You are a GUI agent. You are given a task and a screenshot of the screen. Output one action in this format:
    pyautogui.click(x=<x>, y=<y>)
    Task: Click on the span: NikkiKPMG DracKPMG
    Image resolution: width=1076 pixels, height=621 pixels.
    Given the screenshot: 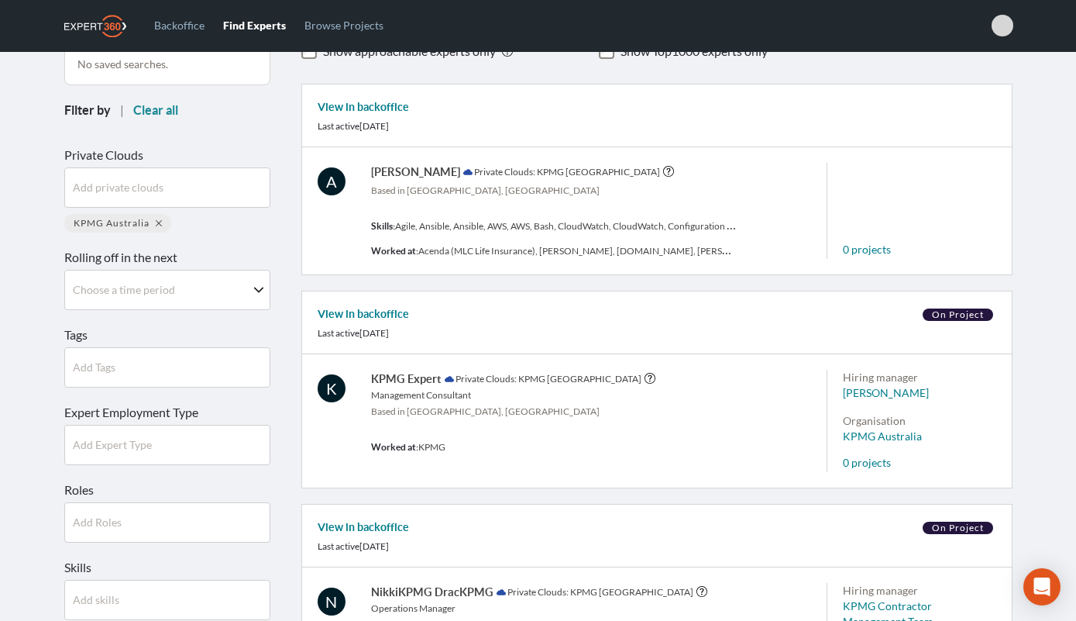 What is the action you would take?
    pyautogui.click(x=432, y=592)
    